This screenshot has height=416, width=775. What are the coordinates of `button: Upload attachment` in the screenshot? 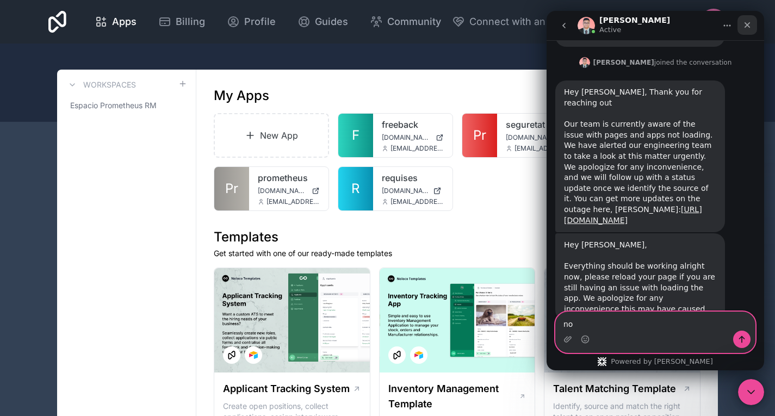 It's located at (21, 329).